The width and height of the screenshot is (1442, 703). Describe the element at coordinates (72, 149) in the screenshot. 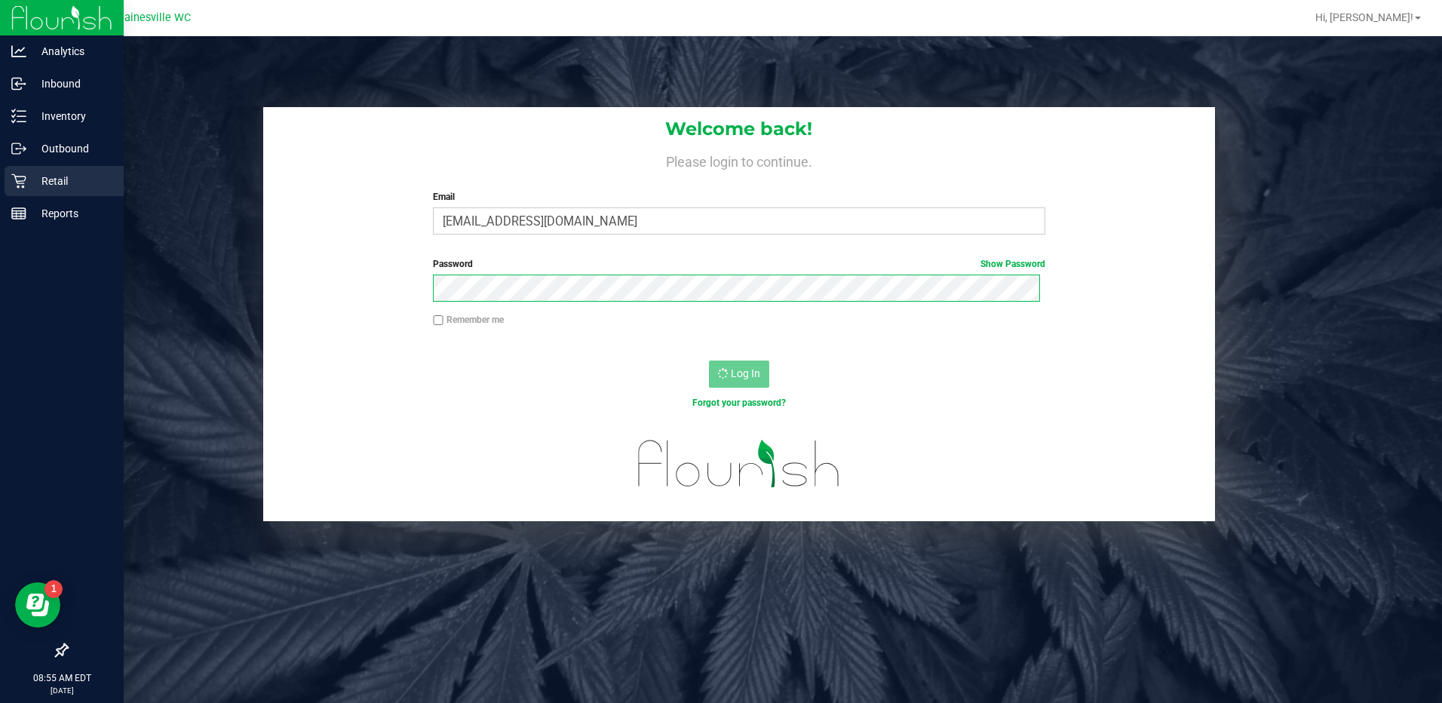

I see `p: Outbound` at that location.